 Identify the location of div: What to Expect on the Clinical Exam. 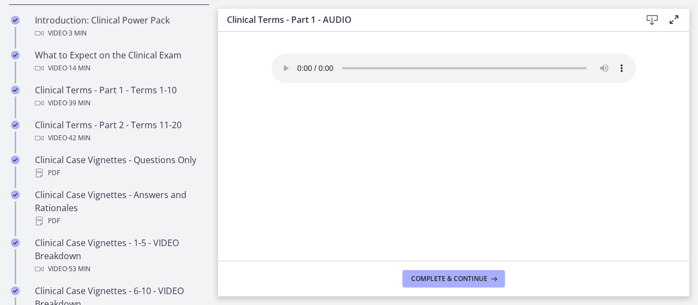
(120, 62).